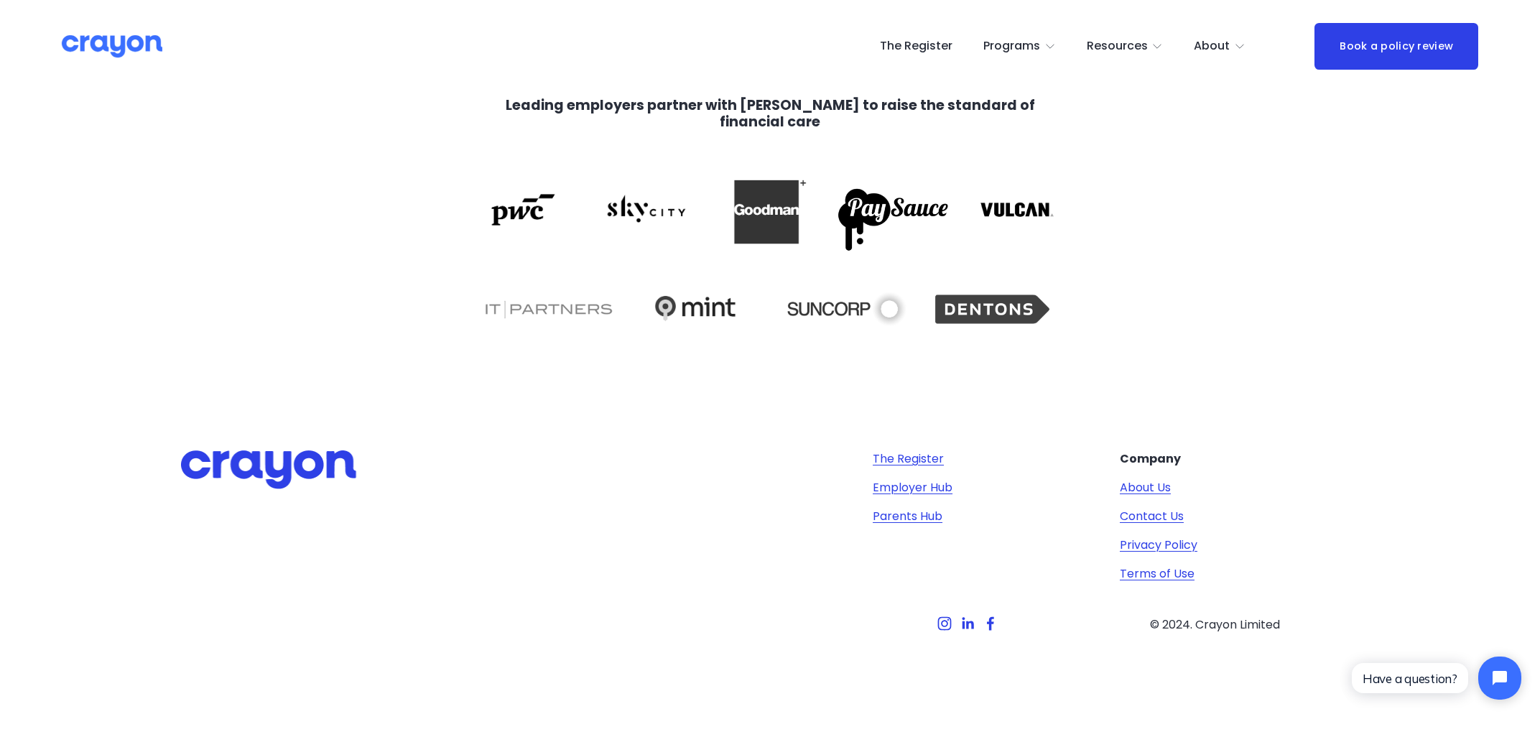 The image size is (1540, 737). What do you see at coordinates (912, 488) in the screenshot?
I see `a: Employer Hub` at bounding box center [912, 488].